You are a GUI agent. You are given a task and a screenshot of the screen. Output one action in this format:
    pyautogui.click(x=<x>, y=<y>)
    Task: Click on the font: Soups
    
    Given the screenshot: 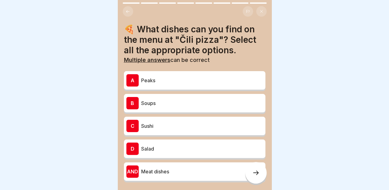 What is the action you would take?
    pyautogui.click(x=148, y=103)
    